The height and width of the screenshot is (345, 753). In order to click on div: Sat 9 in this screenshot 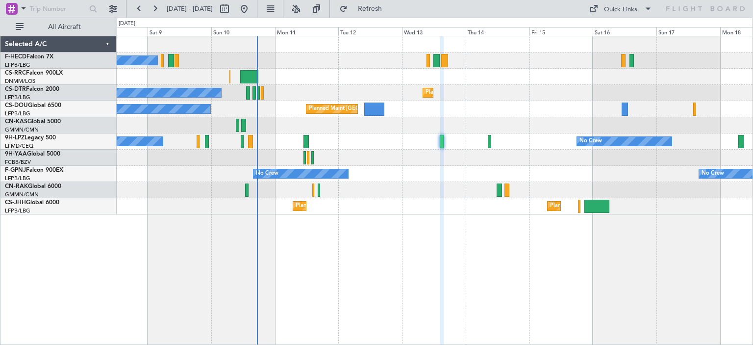, I will do `click(179, 31)`.